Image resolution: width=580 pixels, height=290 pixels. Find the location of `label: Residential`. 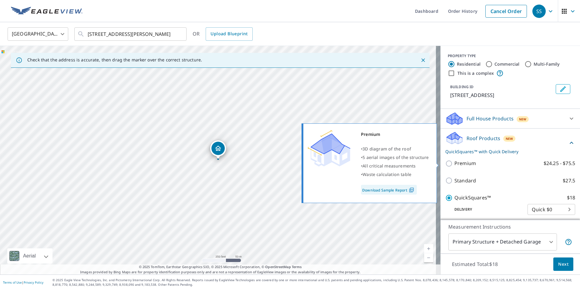

label: Residential is located at coordinates (469, 64).